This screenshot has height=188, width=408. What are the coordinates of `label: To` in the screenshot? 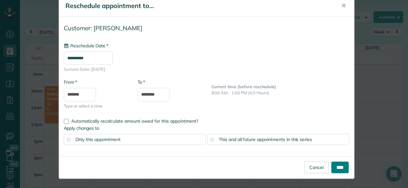 It's located at (141, 82).